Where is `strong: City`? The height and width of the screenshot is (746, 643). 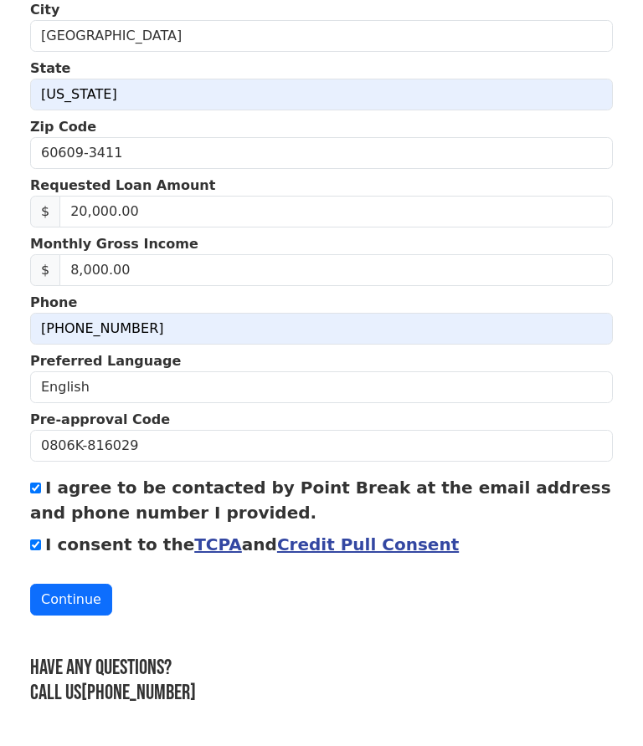 strong: City is located at coordinates (44, 9).